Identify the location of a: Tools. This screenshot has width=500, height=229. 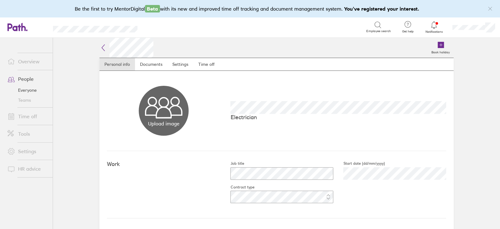
(27, 134).